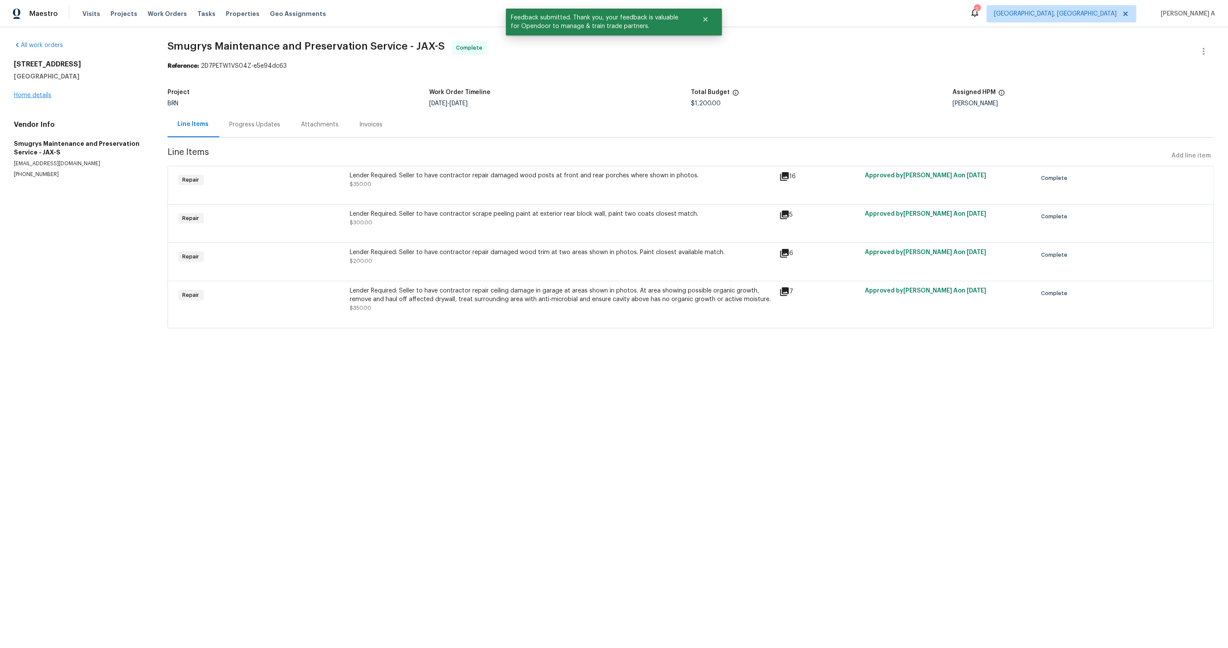 The image size is (1228, 648). What do you see at coordinates (80, 125) in the screenshot?
I see `h4: Vendor Info` at bounding box center [80, 125].